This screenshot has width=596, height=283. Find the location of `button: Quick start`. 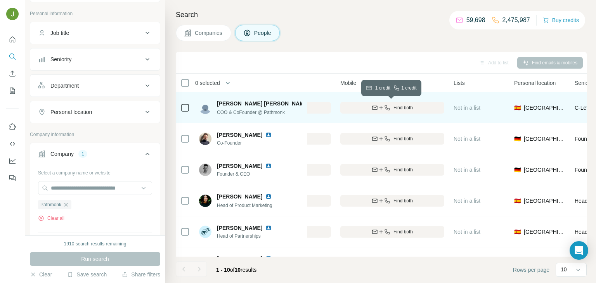

button: Quick start is located at coordinates (12, 40).